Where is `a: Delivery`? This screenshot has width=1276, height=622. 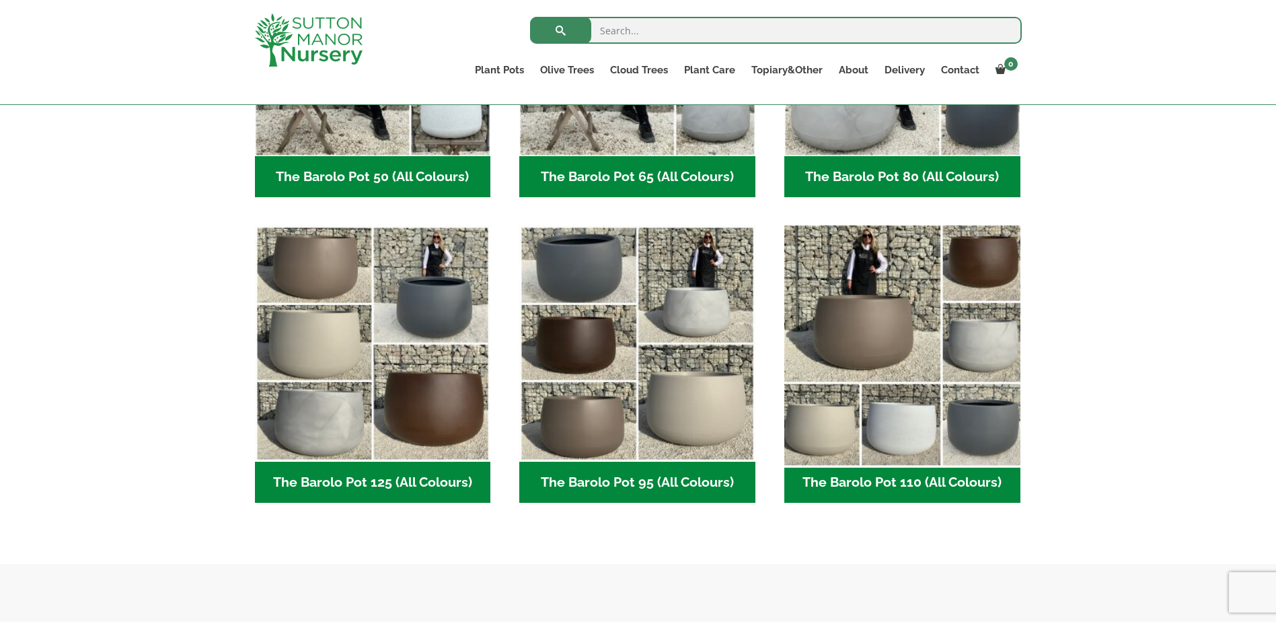
a: Delivery is located at coordinates (905, 70).